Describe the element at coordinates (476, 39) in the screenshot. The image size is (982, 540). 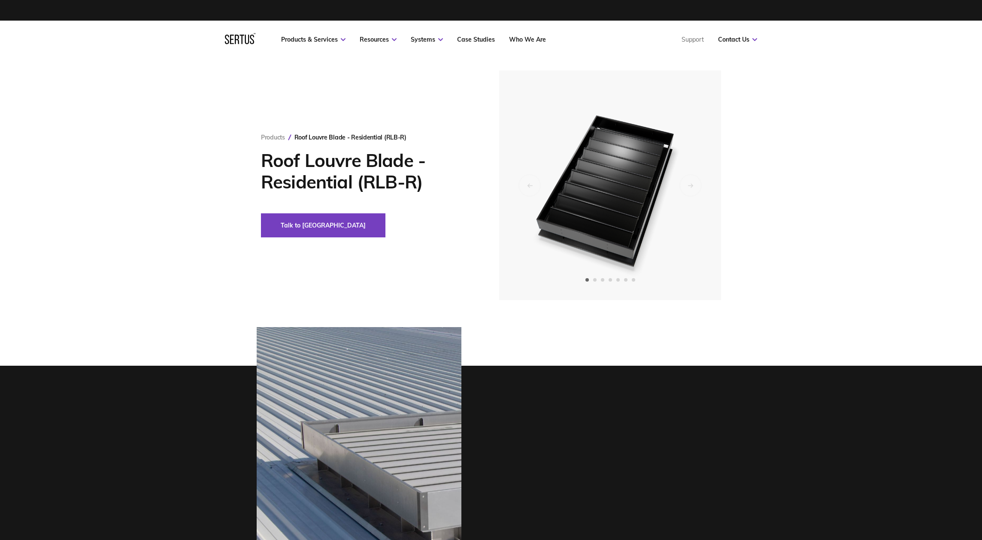
I see `a: Case Studies` at that location.